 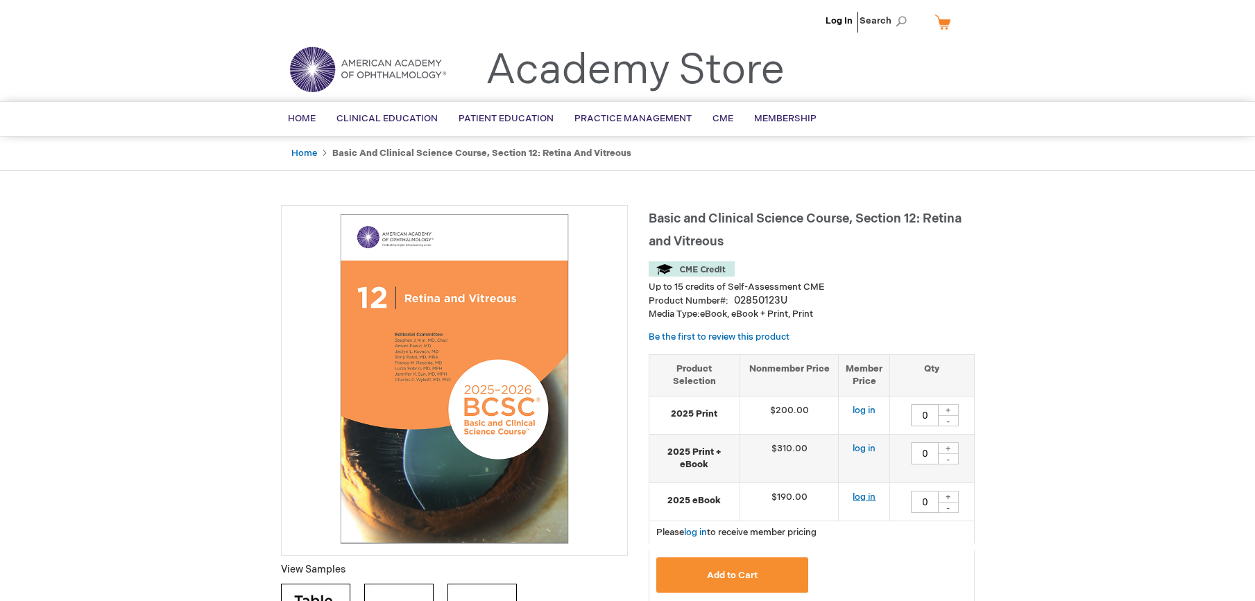 I want to click on span: Clinical Education, so click(x=387, y=119).